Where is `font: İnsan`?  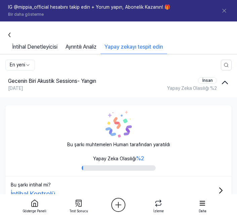 font: İnsan is located at coordinates (207, 81).